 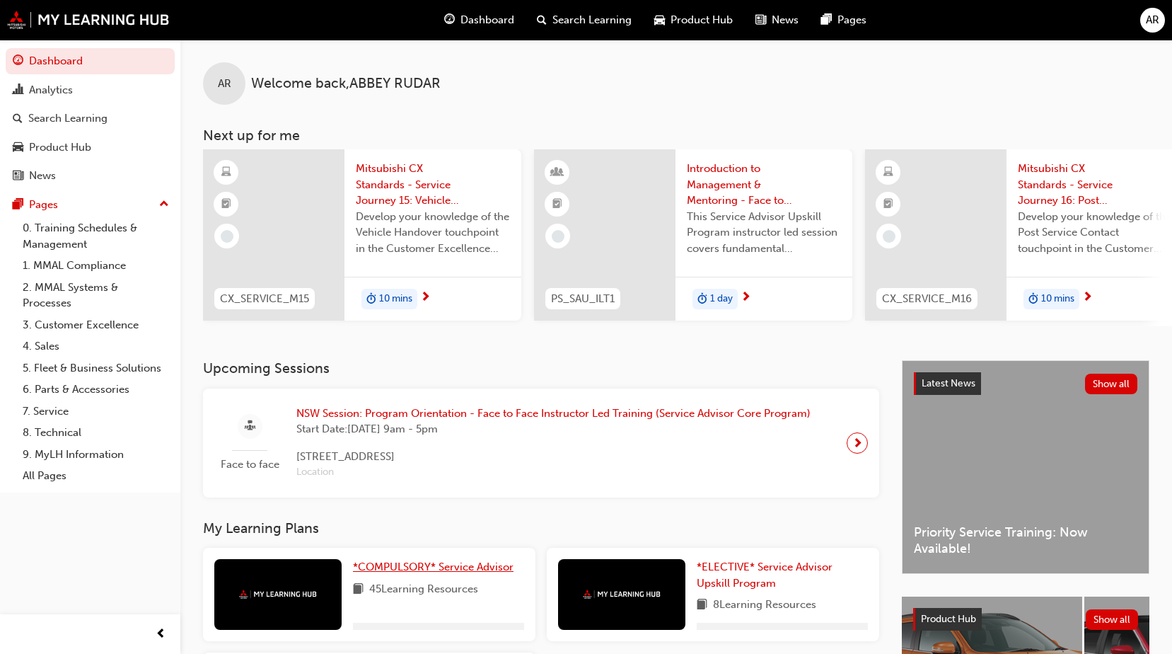 I want to click on span: Welcome back , ABBEY RUDAR, so click(x=346, y=83).